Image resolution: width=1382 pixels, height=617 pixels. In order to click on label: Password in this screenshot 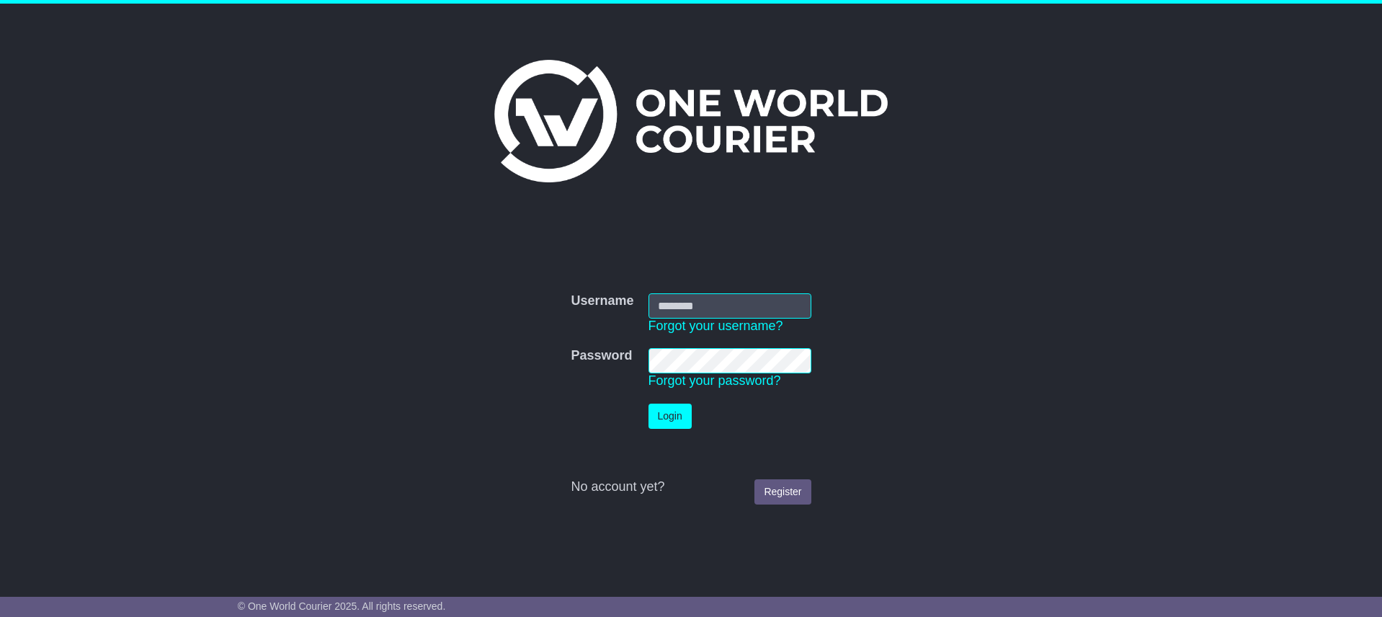, I will do `click(601, 356)`.